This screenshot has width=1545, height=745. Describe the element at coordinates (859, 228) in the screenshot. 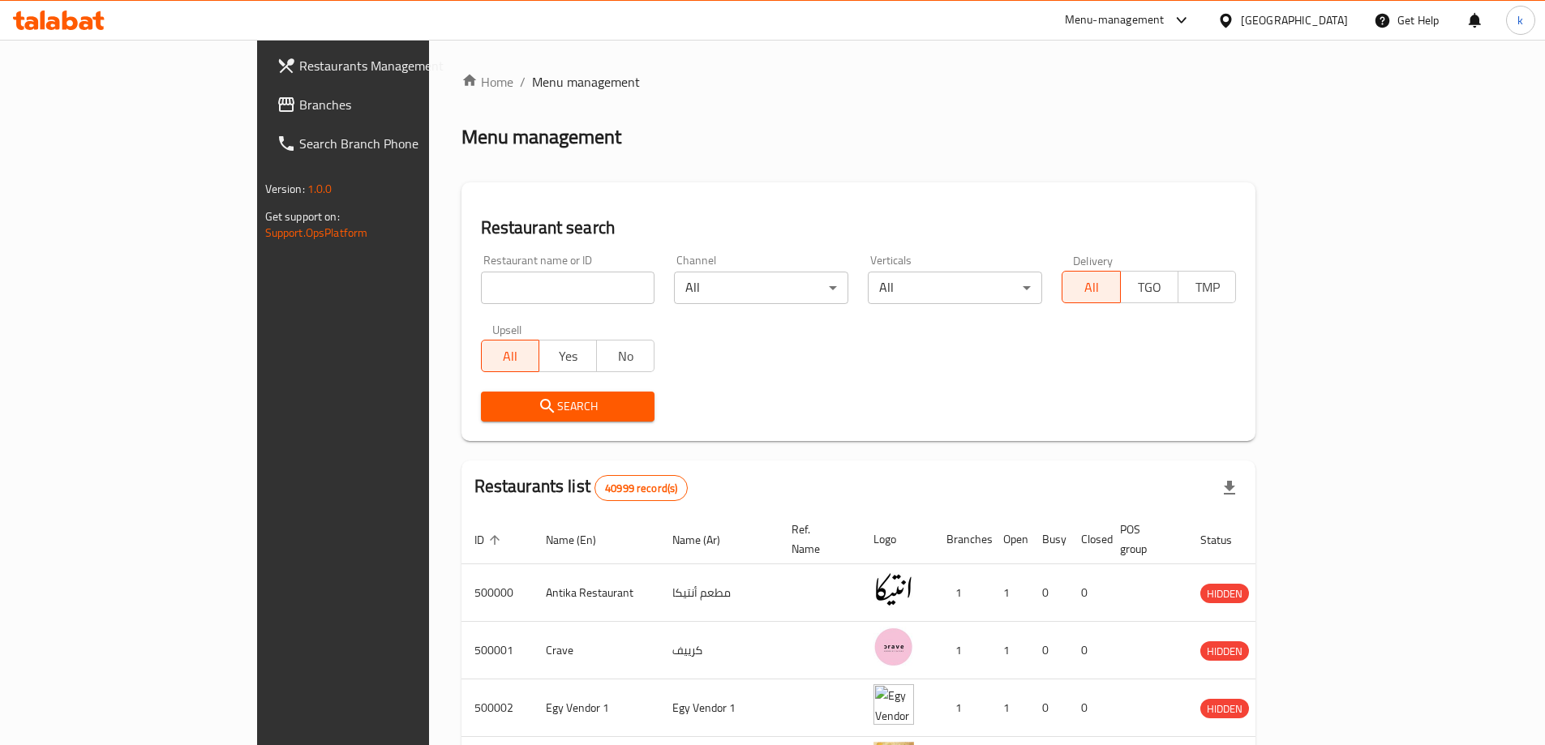

I see `h2: Restaurant search` at that location.